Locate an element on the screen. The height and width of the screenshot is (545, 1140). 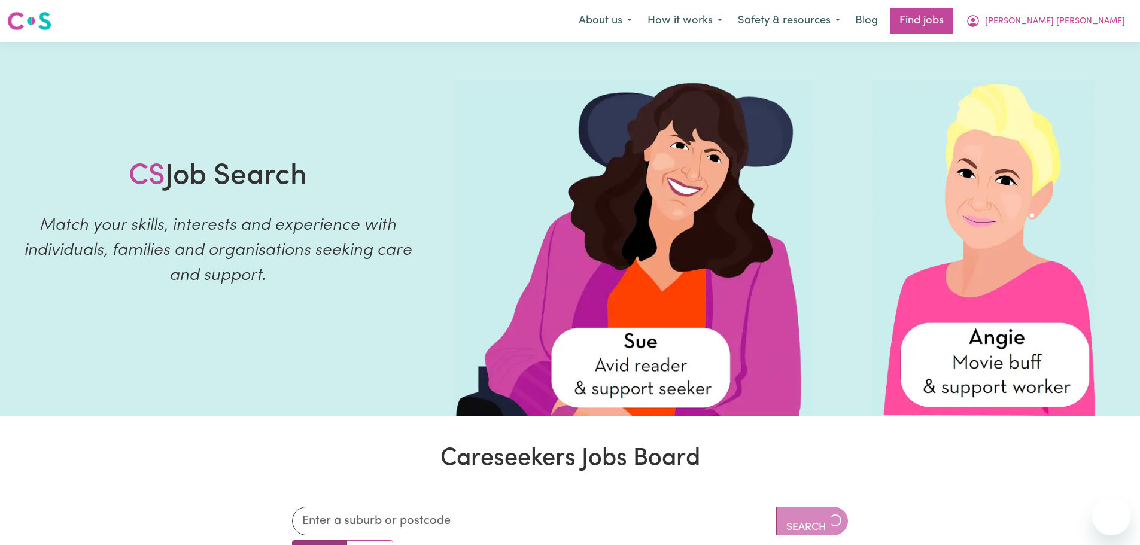
a: Careseekers logo is located at coordinates (29, 21).